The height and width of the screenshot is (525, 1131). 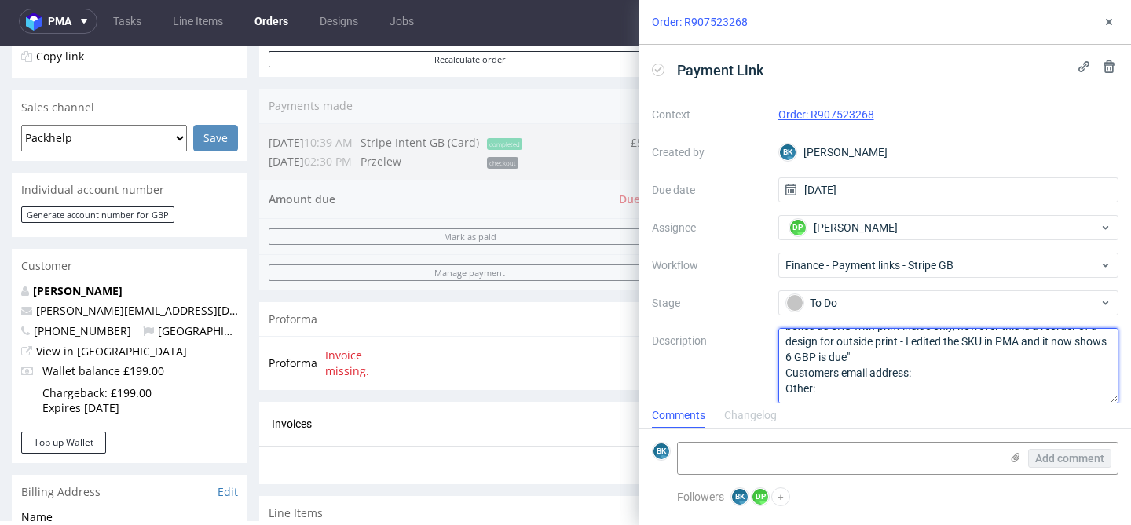 I want to click on img: logo, so click(x=37, y=21).